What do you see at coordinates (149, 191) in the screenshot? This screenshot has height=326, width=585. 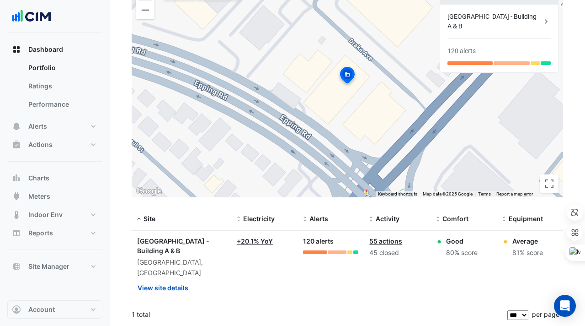 I see `a: Open this area in Google Maps (opens a new window)` at bounding box center [149, 191].